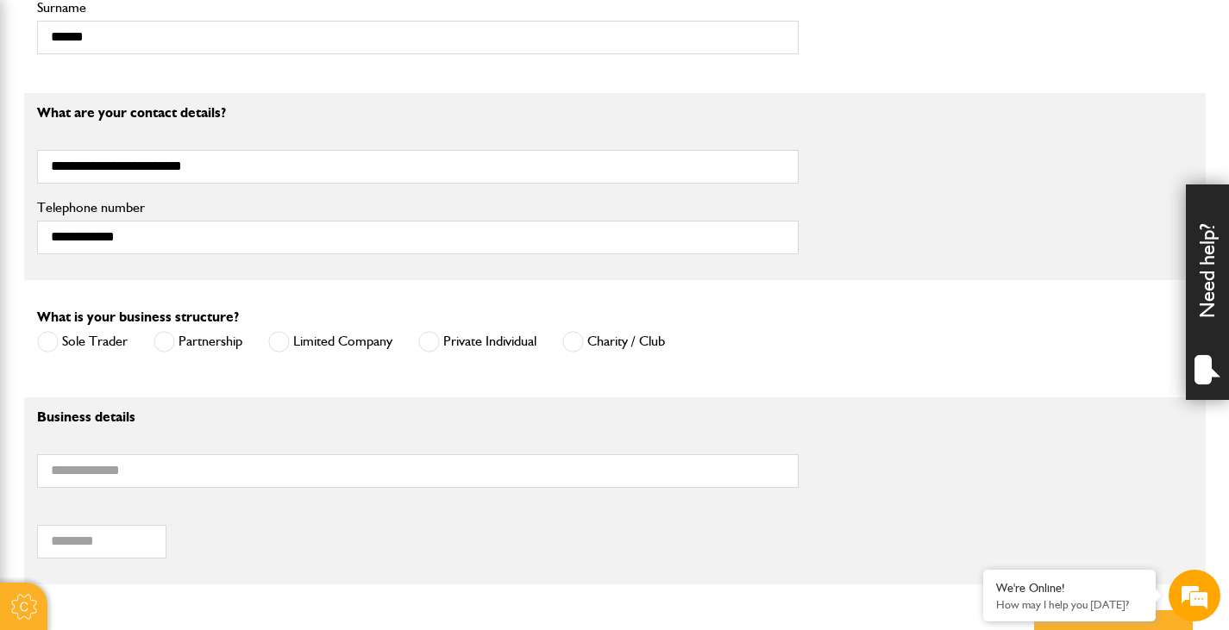  Describe the element at coordinates (1069, 588) in the screenshot. I see `div: We're Online!` at that location.